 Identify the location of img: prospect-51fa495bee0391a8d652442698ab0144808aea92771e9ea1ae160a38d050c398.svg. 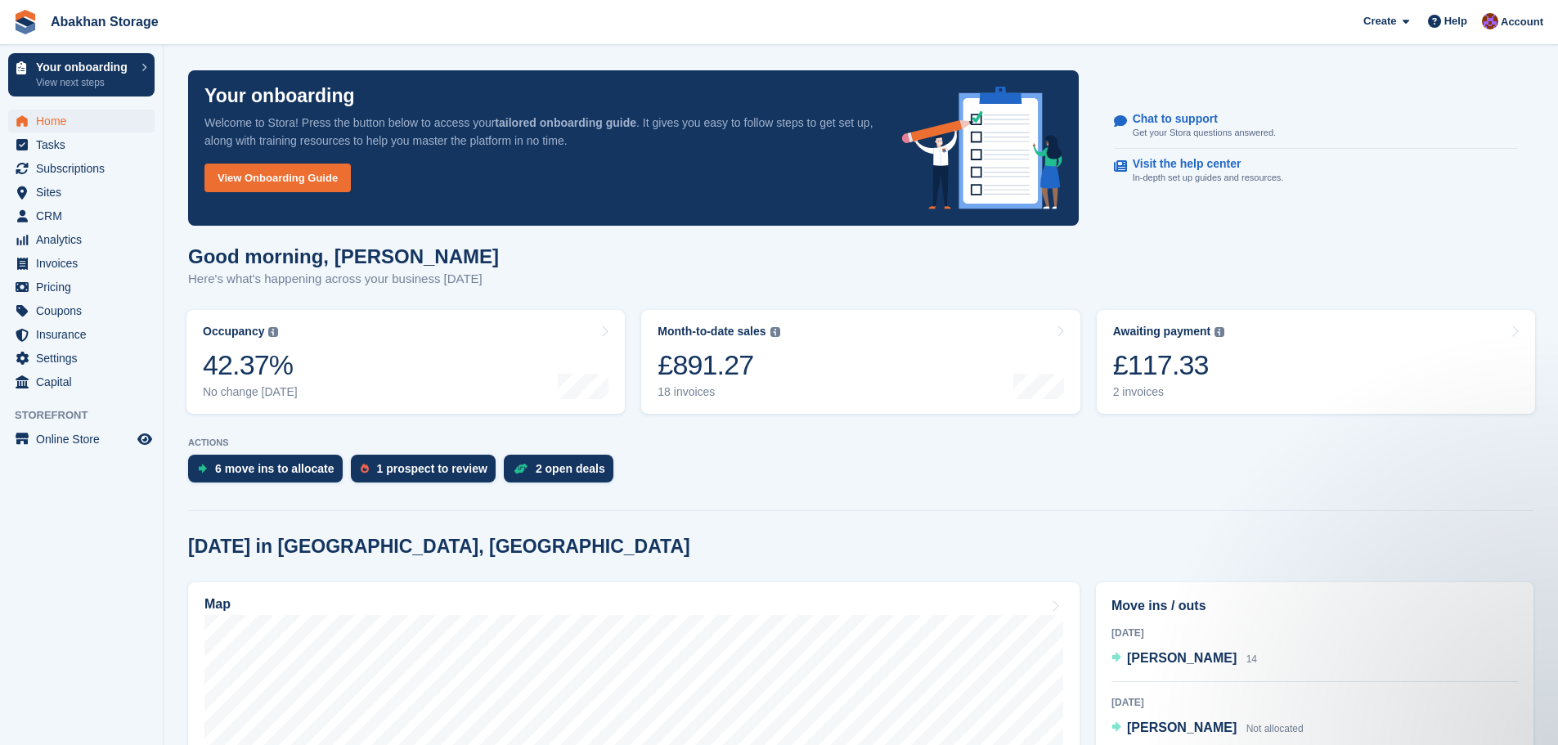
(365, 469).